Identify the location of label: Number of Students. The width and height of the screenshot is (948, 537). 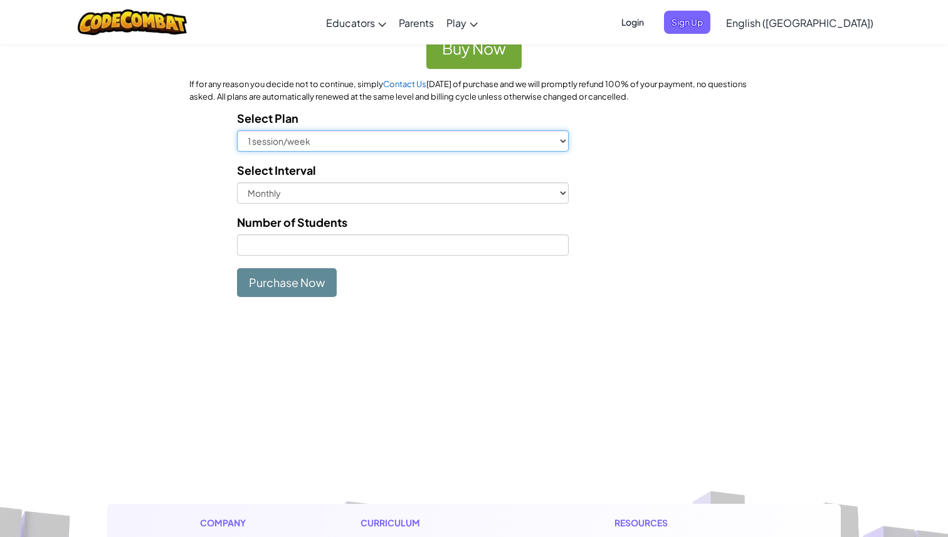
(292, 222).